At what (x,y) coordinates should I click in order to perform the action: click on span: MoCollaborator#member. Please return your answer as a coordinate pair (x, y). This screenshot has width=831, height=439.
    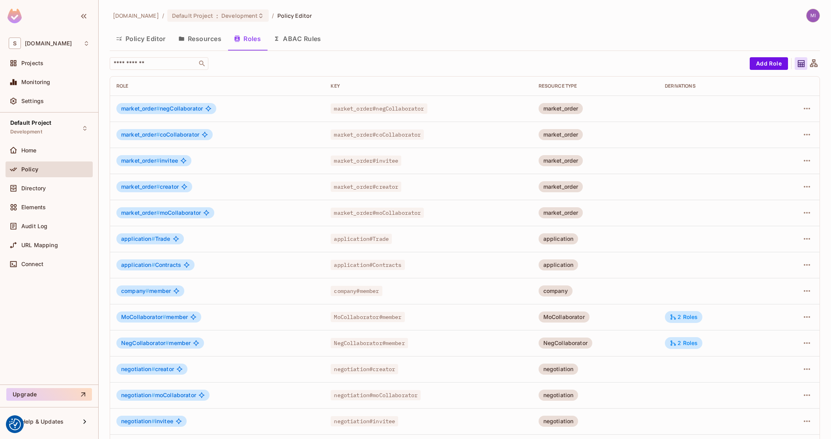
    Looking at the image, I should click on (367, 317).